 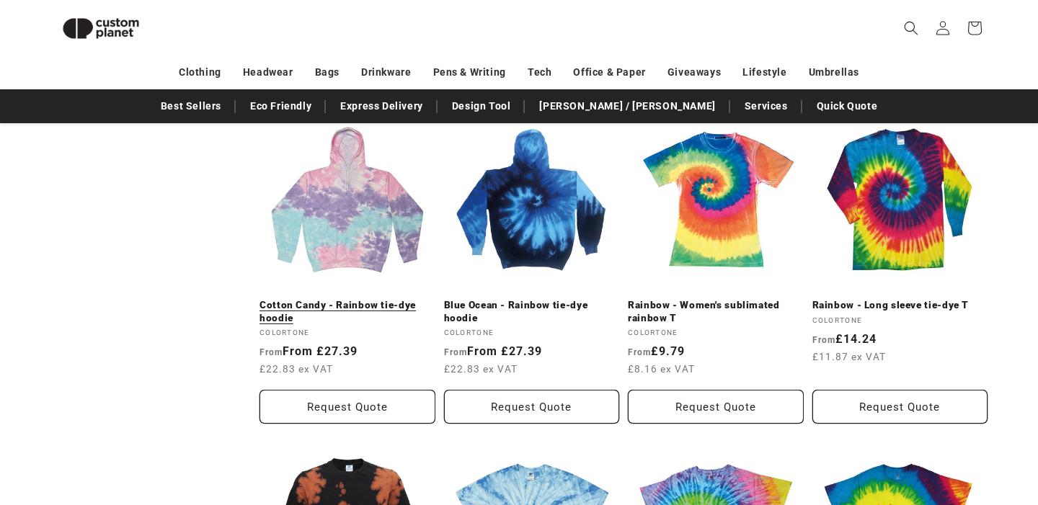 I want to click on a: Quick Quote, so click(x=847, y=106).